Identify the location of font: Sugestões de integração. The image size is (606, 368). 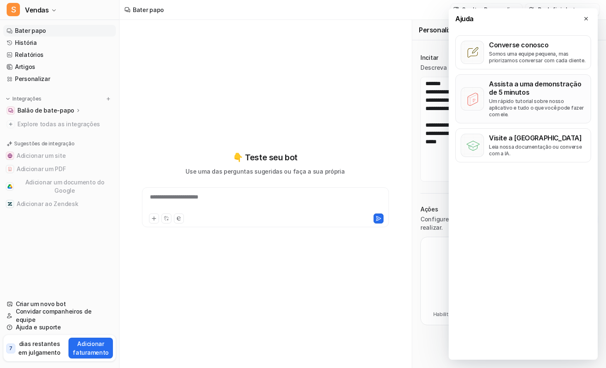
(44, 143).